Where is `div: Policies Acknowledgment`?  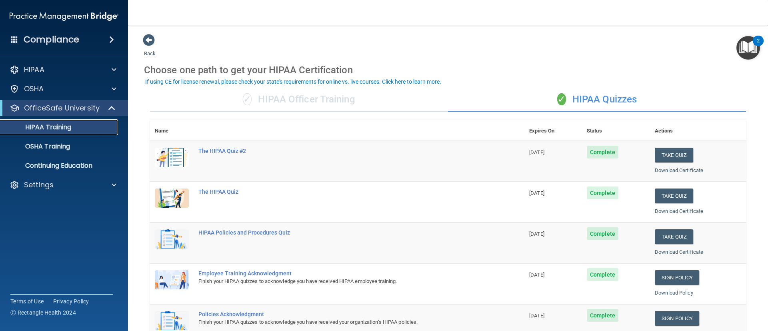 div: Policies Acknowledgment is located at coordinates (341, 314).